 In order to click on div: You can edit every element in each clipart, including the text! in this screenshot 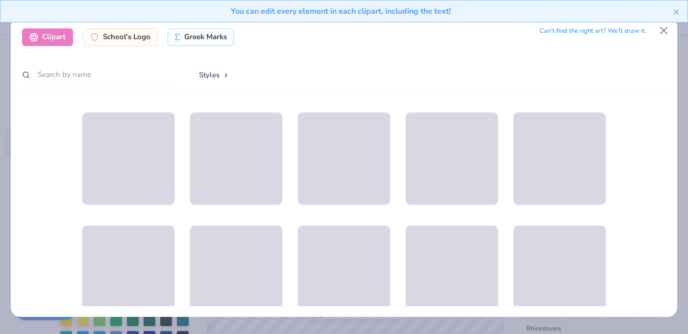, I will do `click(341, 11)`.